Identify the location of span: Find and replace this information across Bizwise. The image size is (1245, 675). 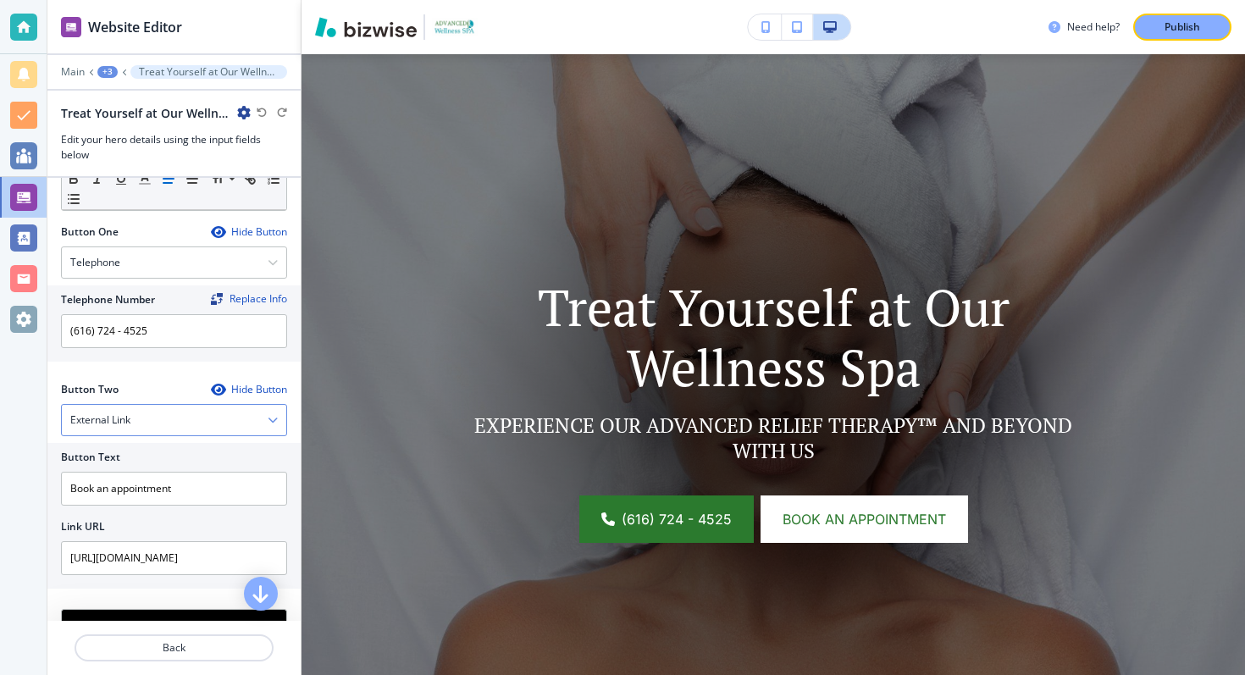
(249, 300).